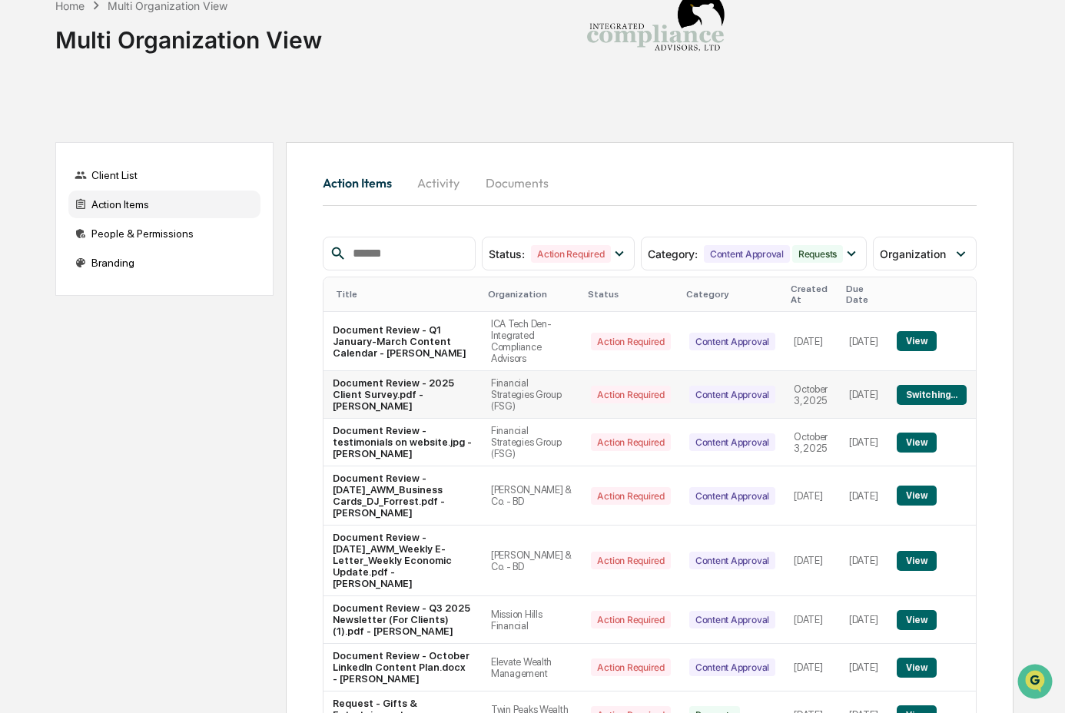 This screenshot has width=1065, height=713. I want to click on a: 🗄️Attestations, so click(151, 201).